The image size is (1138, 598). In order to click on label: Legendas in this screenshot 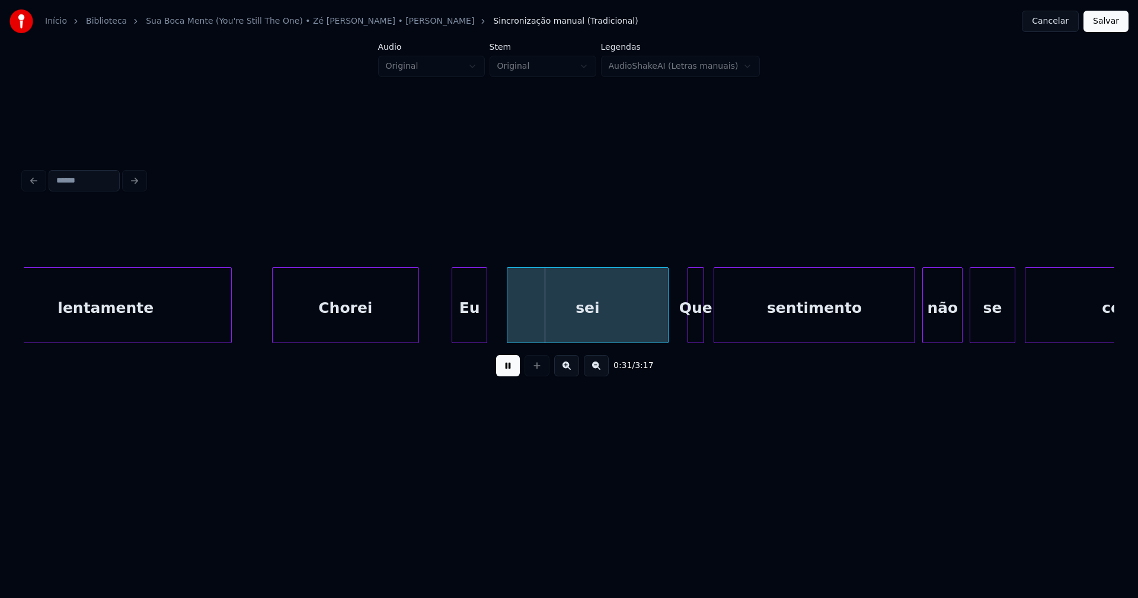, I will do `click(680, 47)`.